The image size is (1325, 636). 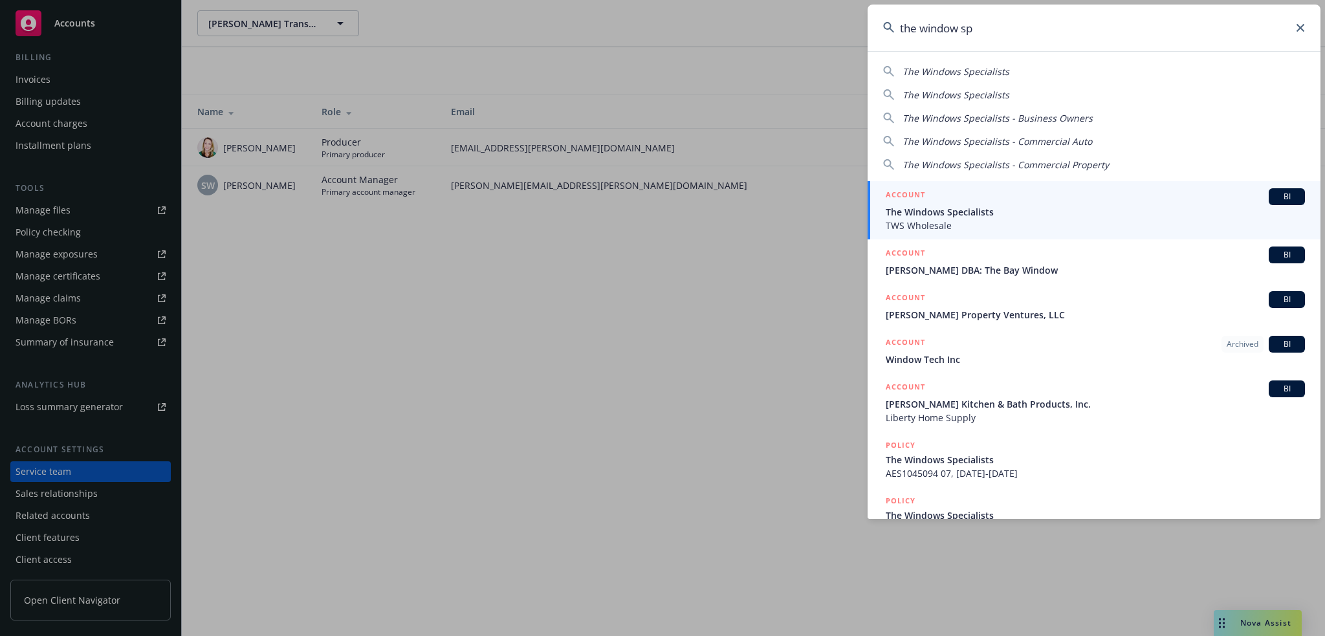 I want to click on span: Window Tech Inc, so click(x=1096, y=359).